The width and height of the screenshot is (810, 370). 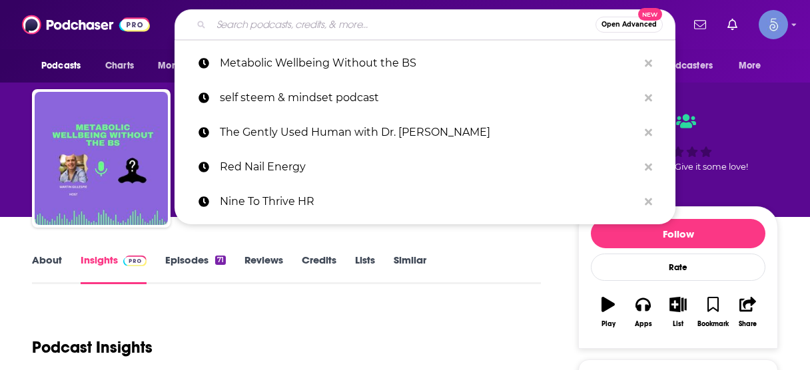 I want to click on span: More, so click(x=750, y=66).